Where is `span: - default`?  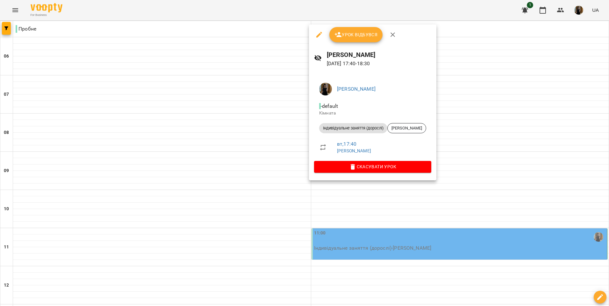
span: - default is located at coordinates (329, 106).